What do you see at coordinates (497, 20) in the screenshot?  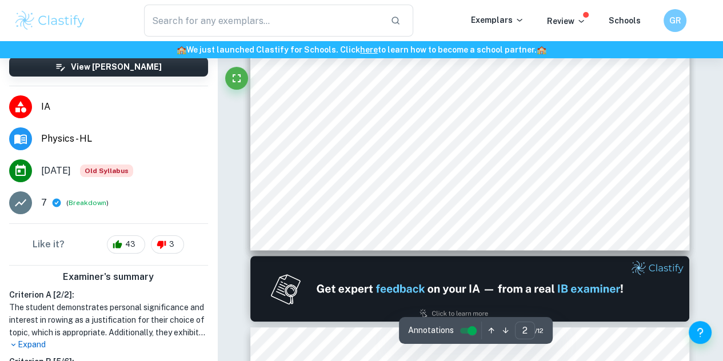 I see `p: Exemplars` at bounding box center [497, 20].